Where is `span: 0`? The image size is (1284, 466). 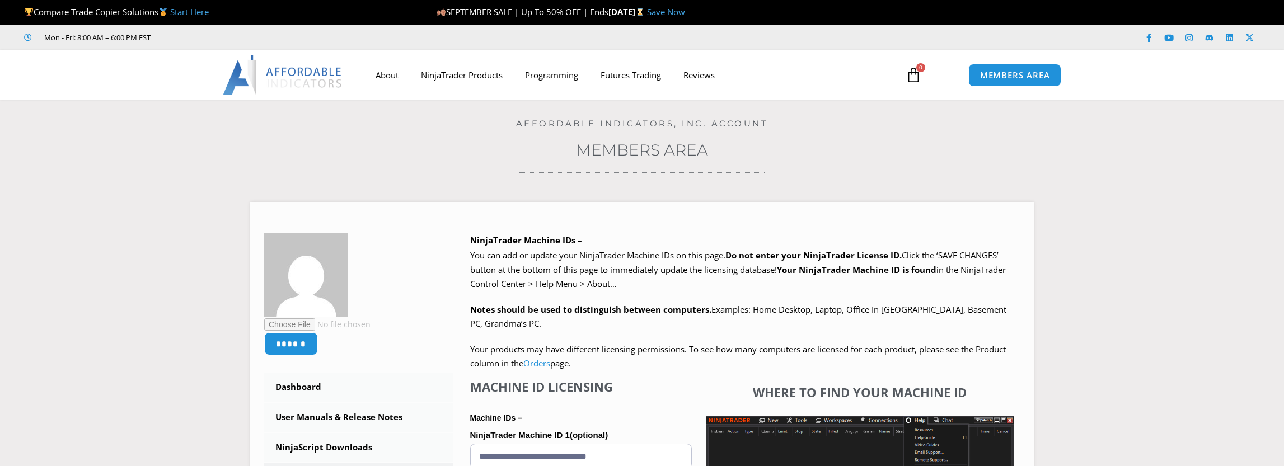
span: 0 is located at coordinates (921, 68).